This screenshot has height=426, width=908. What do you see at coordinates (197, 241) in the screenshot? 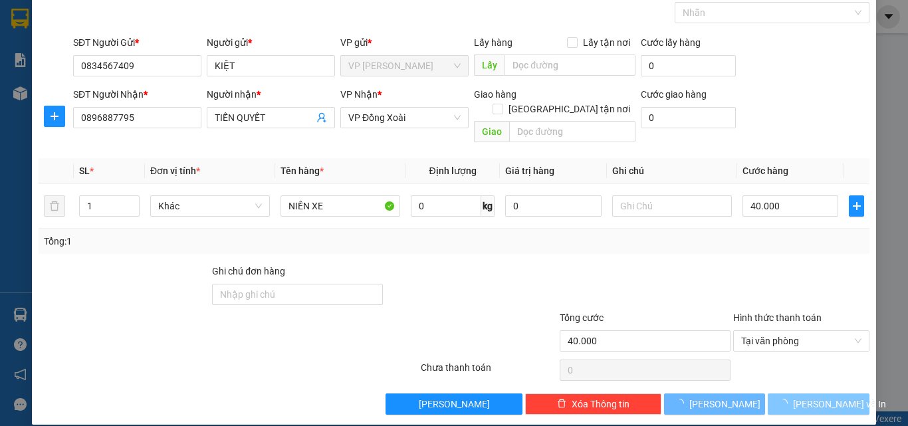
I see `div: Tổng: 1` at bounding box center [197, 241].